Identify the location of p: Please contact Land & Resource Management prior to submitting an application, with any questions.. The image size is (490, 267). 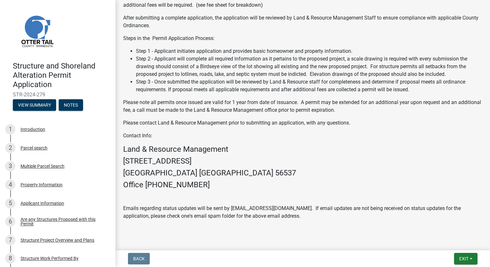
(302, 123).